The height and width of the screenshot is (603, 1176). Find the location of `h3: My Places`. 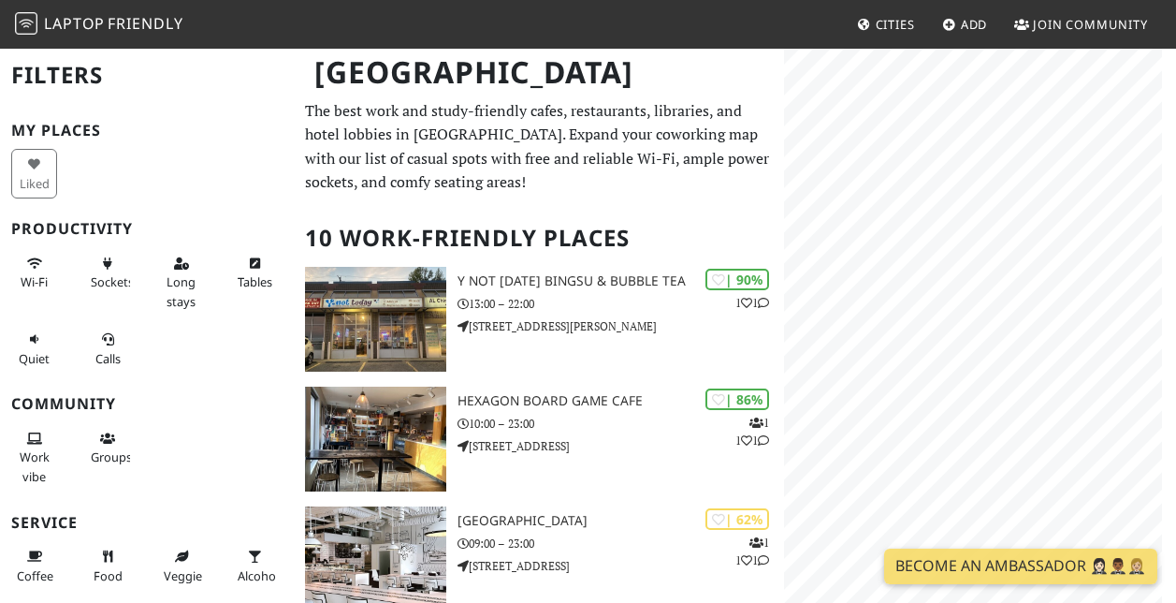

h3: My Places is located at coordinates (147, 130).